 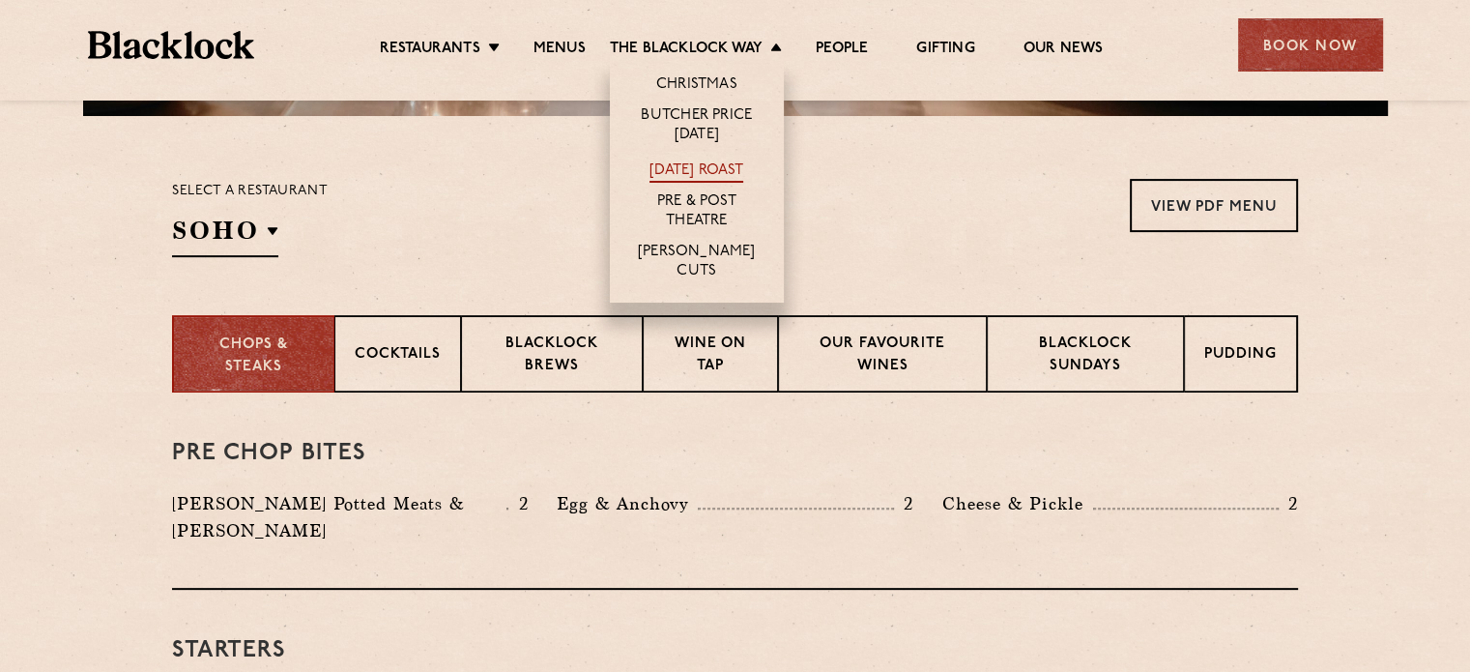 What do you see at coordinates (710, 356) in the screenshot?
I see `p: Wine on Tap` at bounding box center [710, 356].